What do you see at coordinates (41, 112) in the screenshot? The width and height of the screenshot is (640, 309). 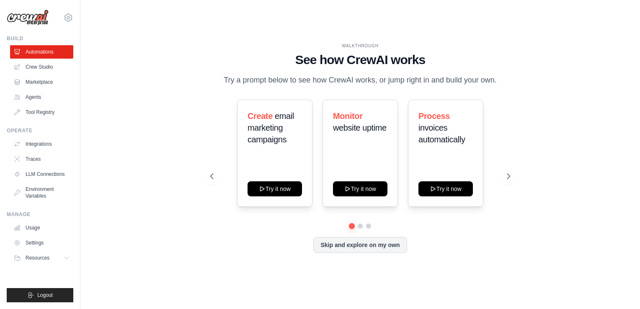 I see `a: Tool Registry` at bounding box center [41, 112].